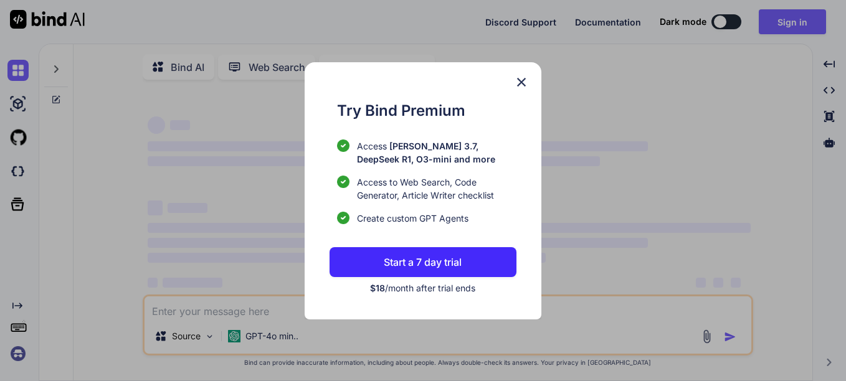 This screenshot has width=846, height=381. Describe the element at coordinates (437, 189) in the screenshot. I see `span: Access to Web Search, Code Generator, Article Writer checklist` at that location.